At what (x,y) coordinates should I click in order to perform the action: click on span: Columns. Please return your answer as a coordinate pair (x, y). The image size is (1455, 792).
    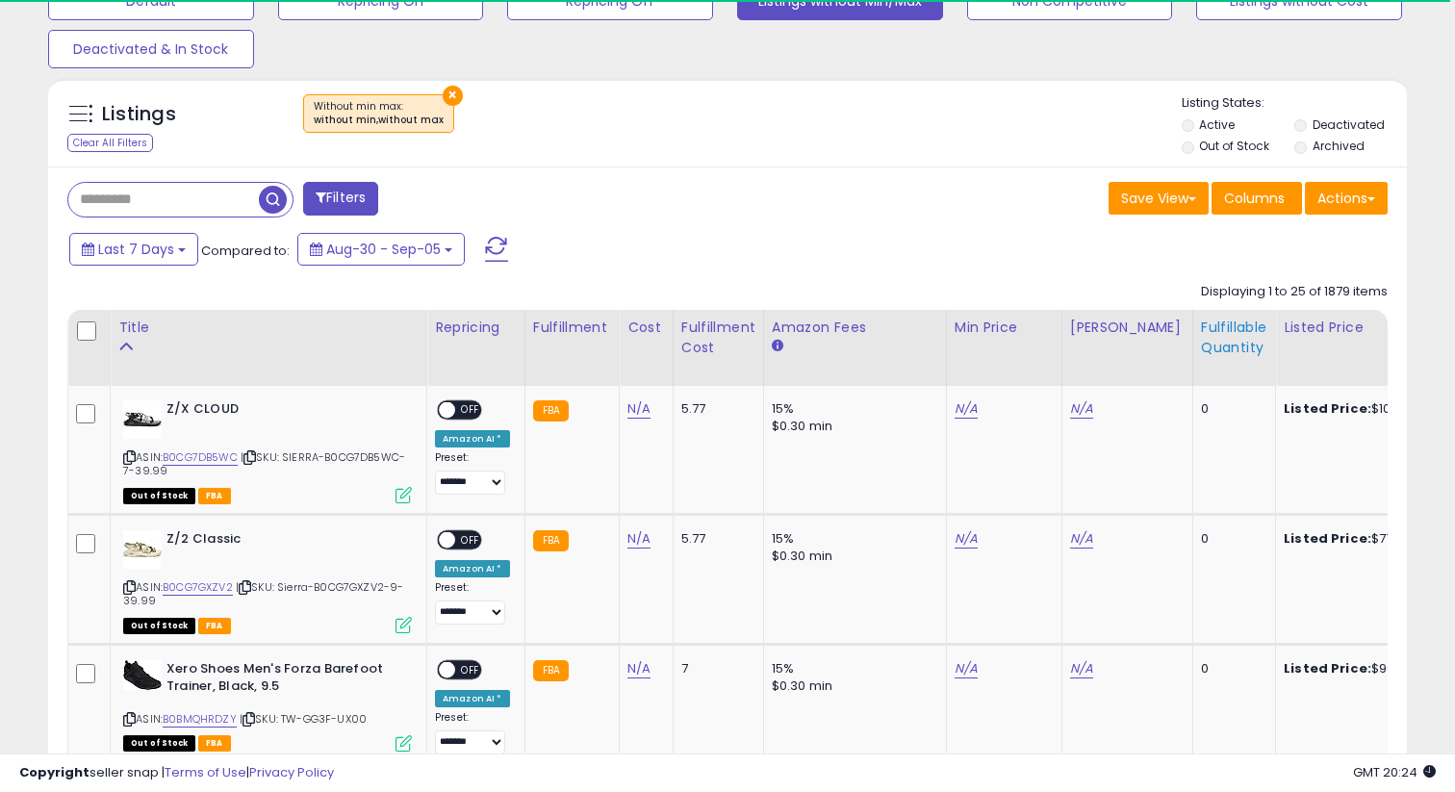
    Looking at the image, I should click on (1254, 198).